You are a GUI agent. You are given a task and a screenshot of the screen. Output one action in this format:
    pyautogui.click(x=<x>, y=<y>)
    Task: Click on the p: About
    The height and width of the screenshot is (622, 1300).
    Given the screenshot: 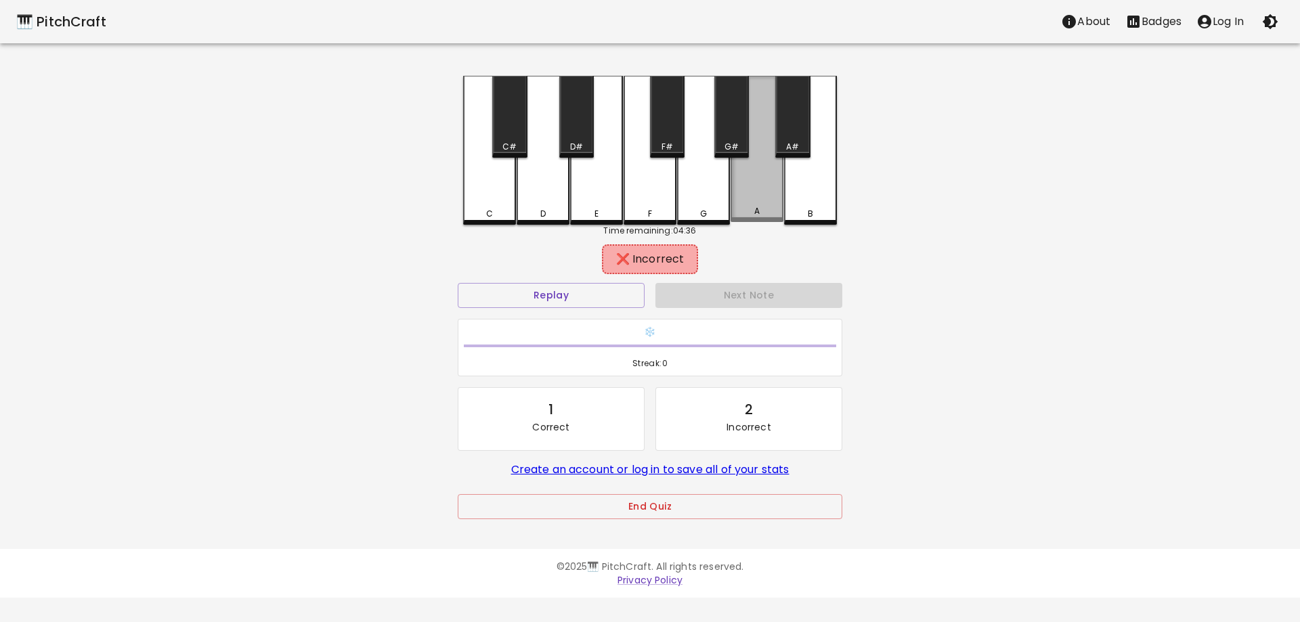 What is the action you would take?
    pyautogui.click(x=1093, y=22)
    